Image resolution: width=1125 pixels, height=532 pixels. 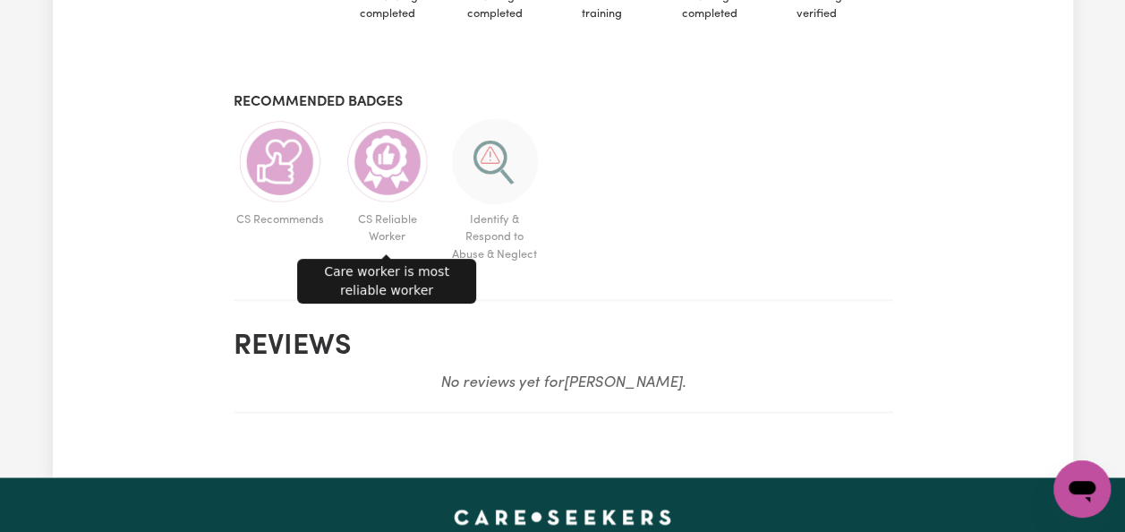 I want to click on span: Identify & Respond to Abuse & Neglect, so click(x=495, y=237).